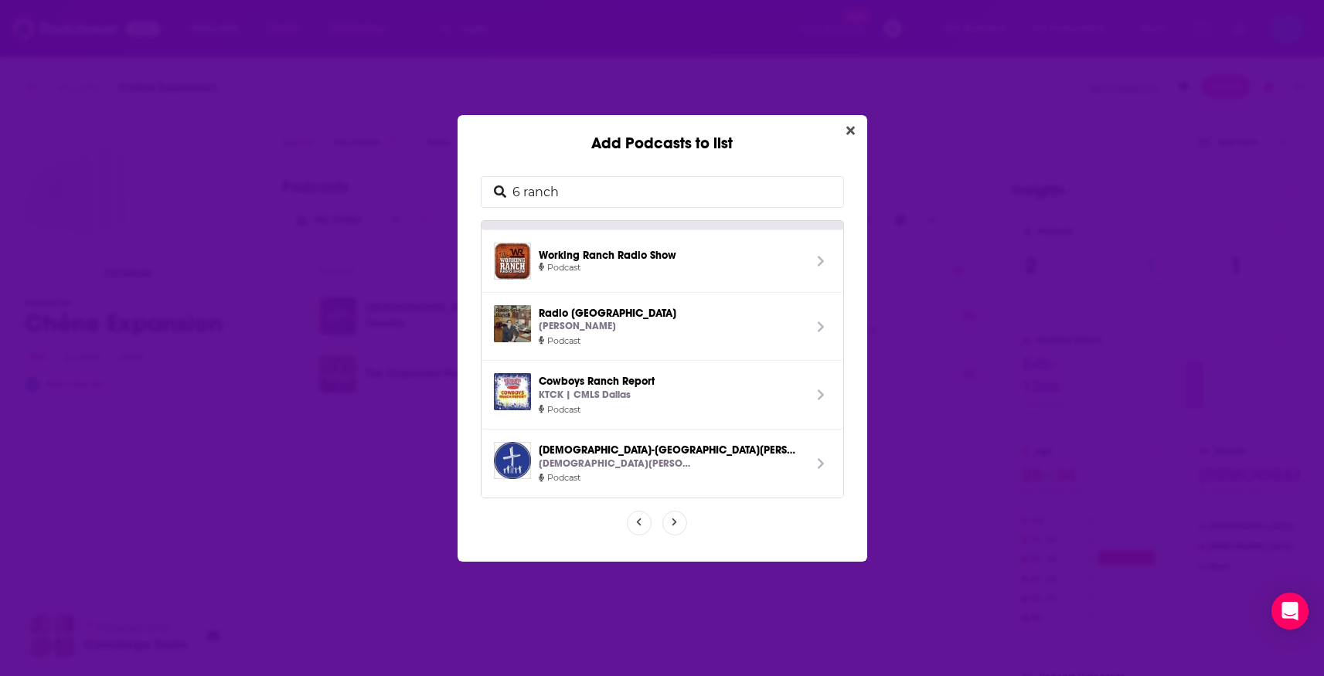 This screenshot has width=1324, height=676. Describe the element at coordinates (671, 254) in the screenshot. I see `span: Working Ranch Radio Show` at that location.